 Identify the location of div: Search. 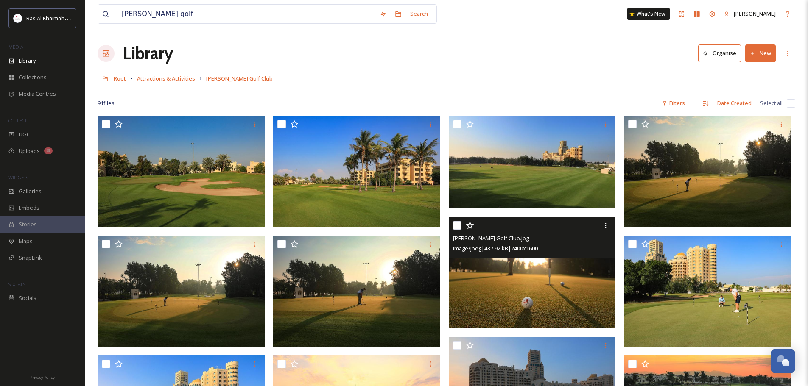
(419, 14).